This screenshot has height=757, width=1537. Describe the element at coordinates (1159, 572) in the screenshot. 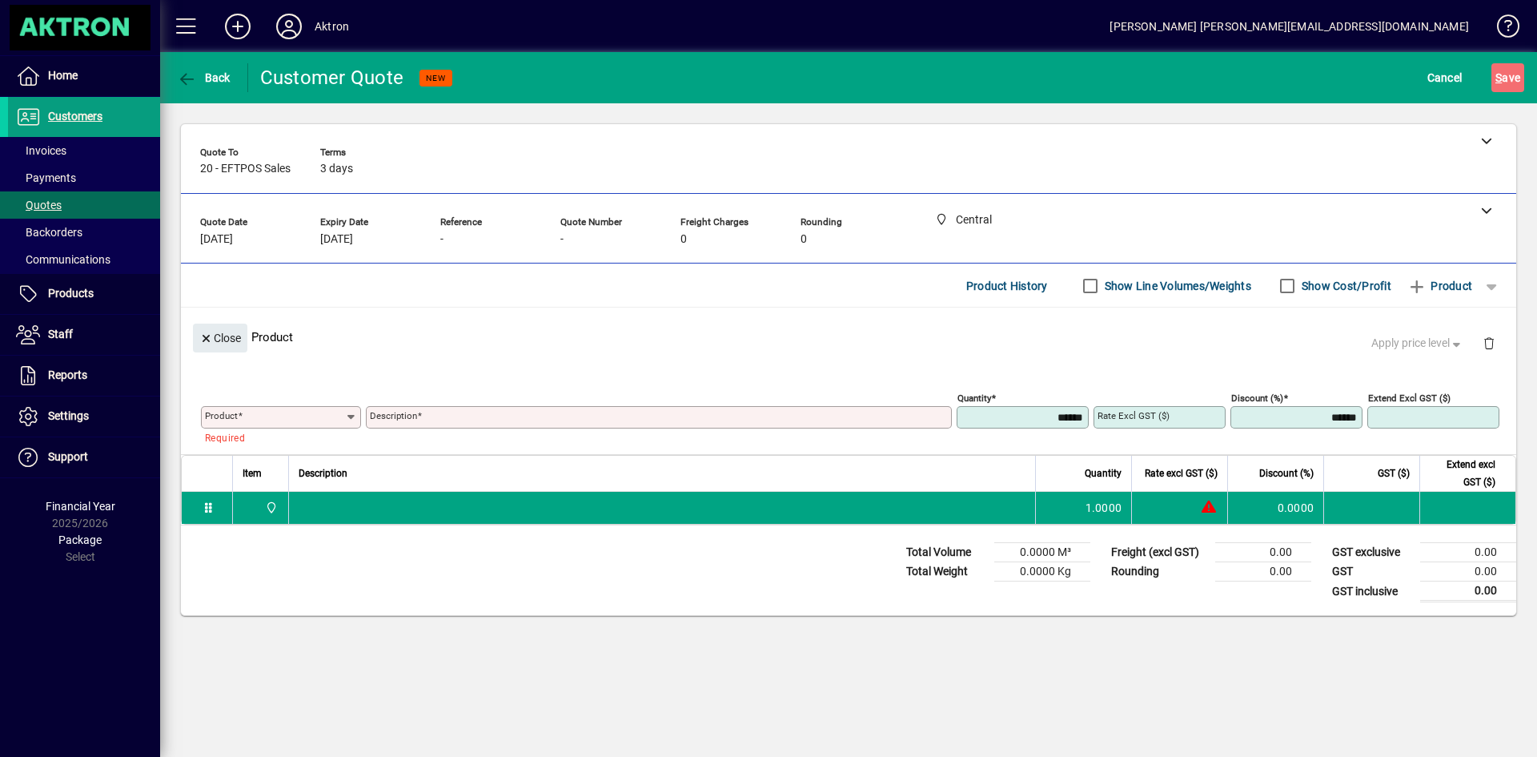

I see `td: Rounding` at that location.